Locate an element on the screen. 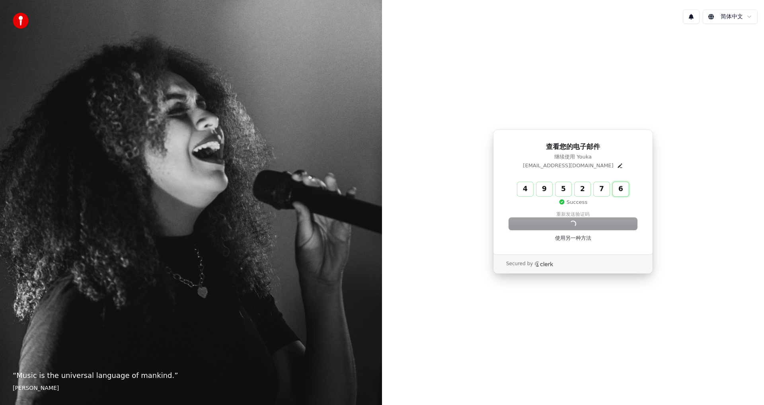 This screenshot has height=405, width=764. img: youka is located at coordinates (21, 21).